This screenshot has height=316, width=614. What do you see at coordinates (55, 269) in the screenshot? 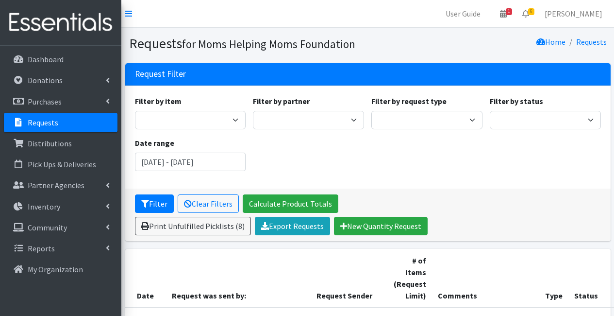
I see `p: My Organization` at bounding box center [55, 269].